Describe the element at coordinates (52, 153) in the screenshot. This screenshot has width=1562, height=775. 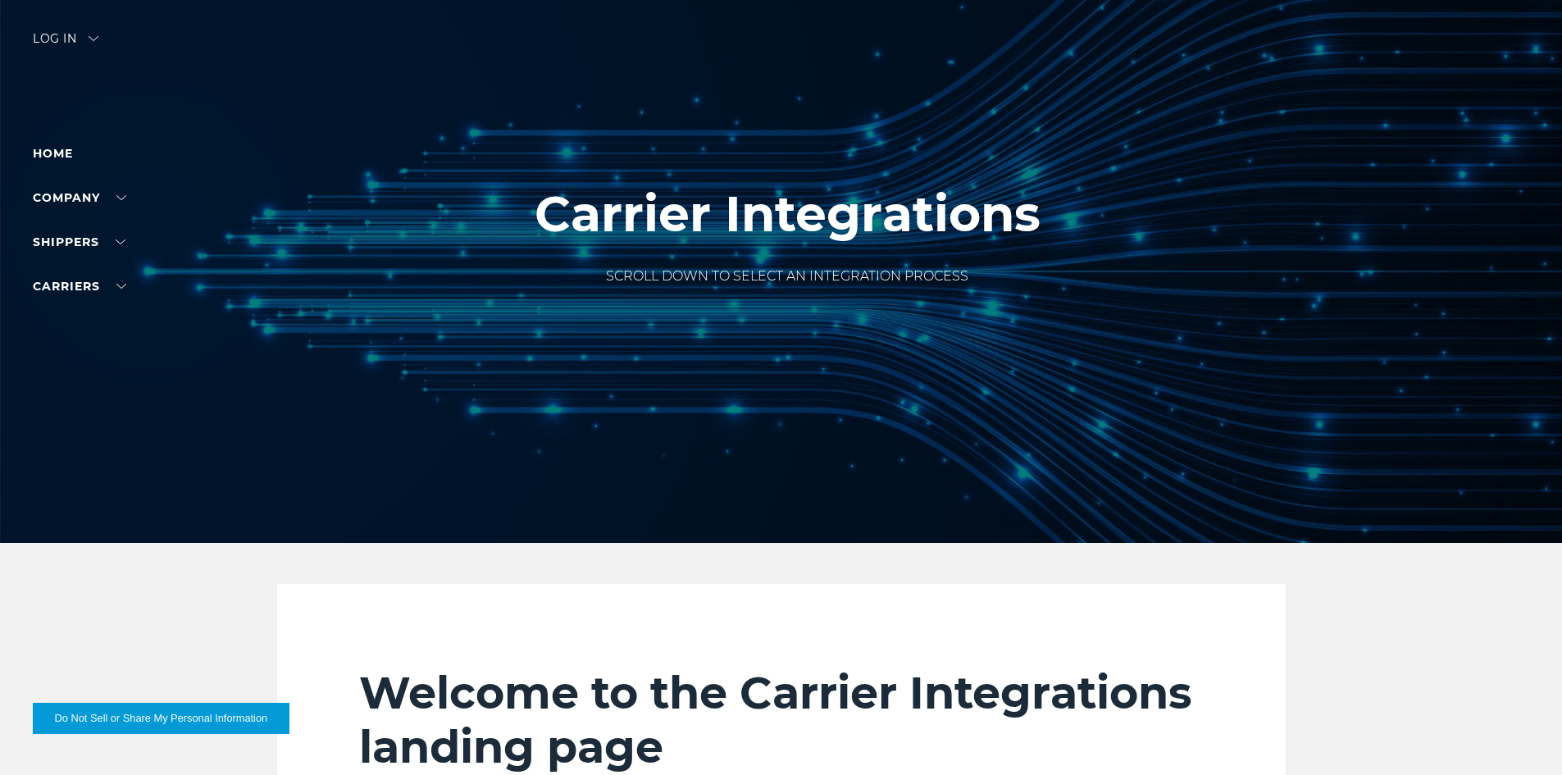
I see `a: Home` at that location.